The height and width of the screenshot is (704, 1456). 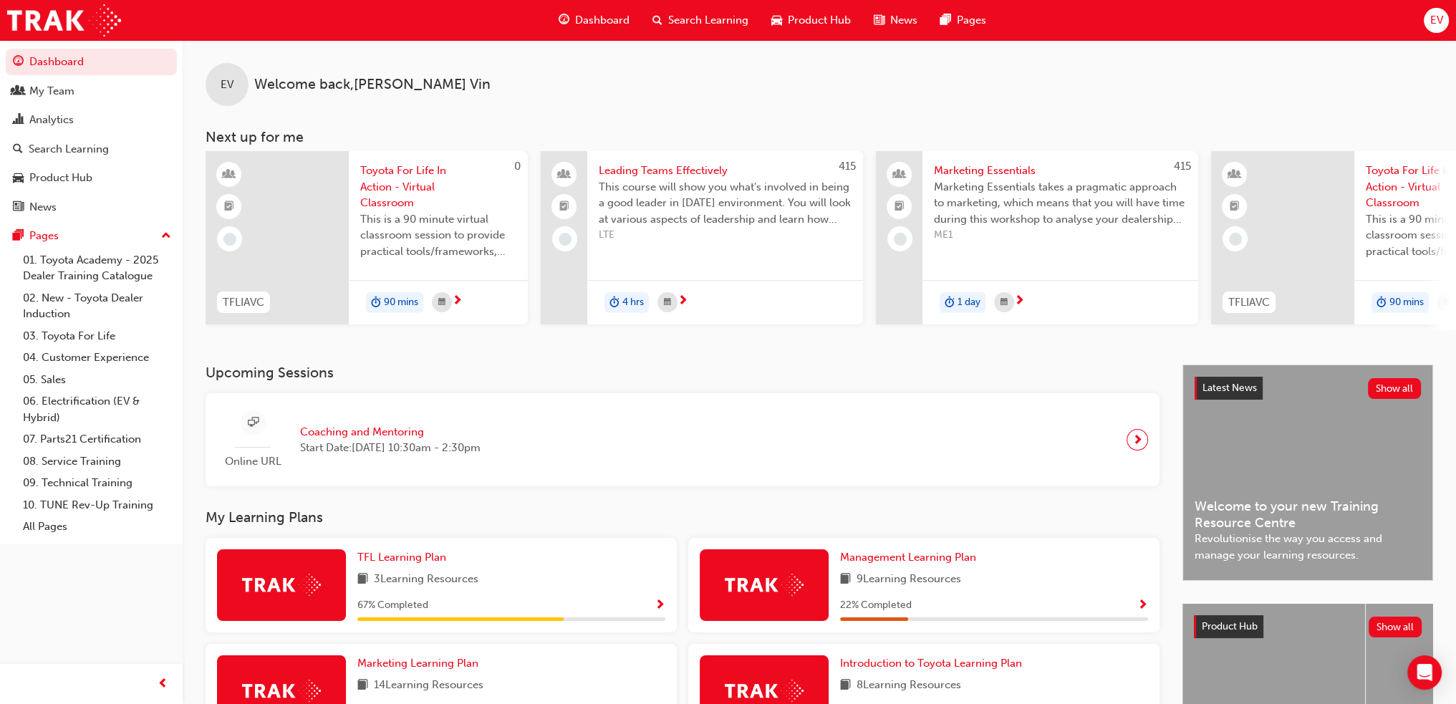 What do you see at coordinates (69, 149) in the screenshot?
I see `div: Search Learning` at bounding box center [69, 149].